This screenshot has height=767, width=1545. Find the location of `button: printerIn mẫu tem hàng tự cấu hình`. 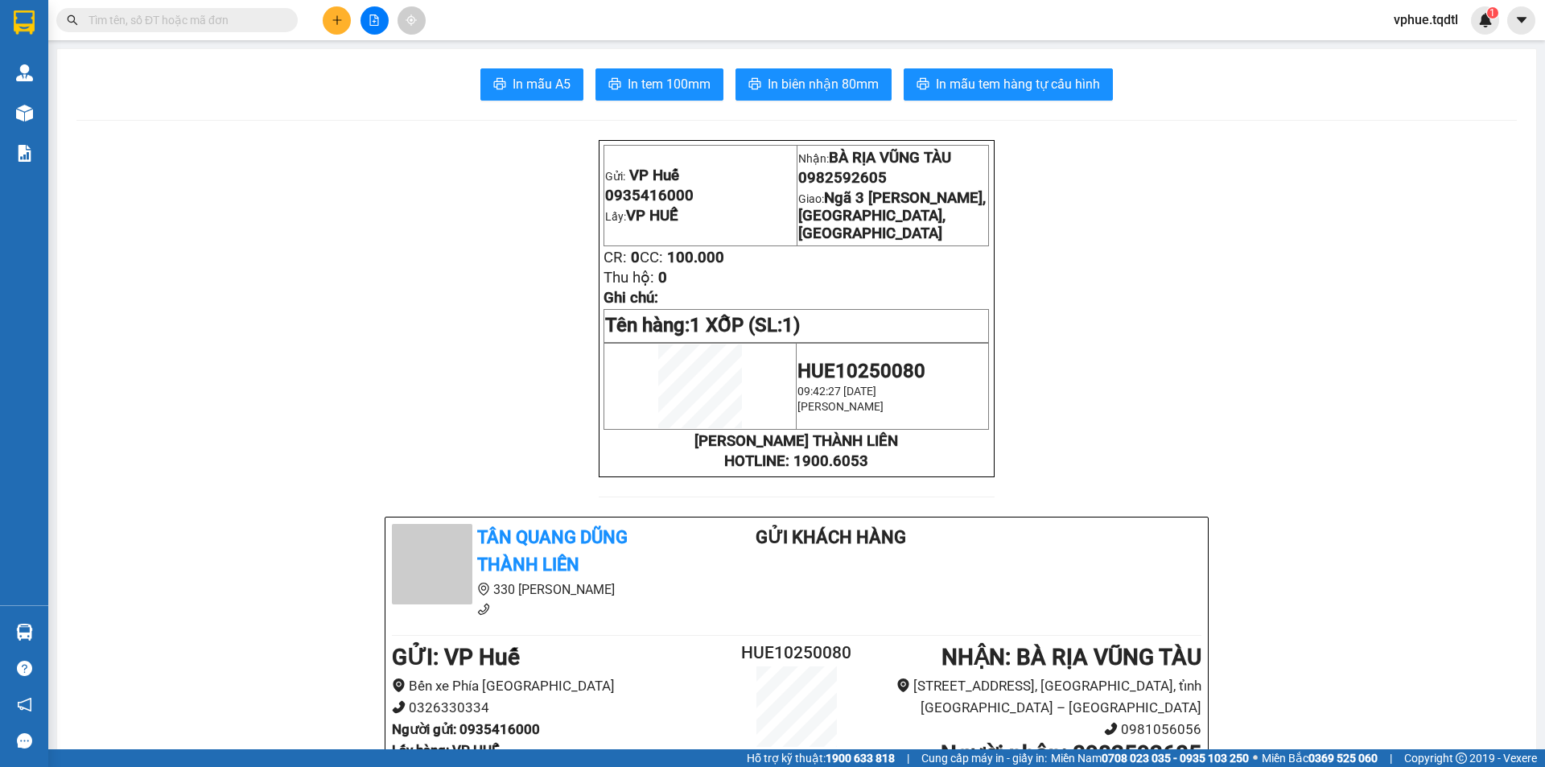

button: printerIn mẫu tem hàng tự cấu hình is located at coordinates (1008, 85).